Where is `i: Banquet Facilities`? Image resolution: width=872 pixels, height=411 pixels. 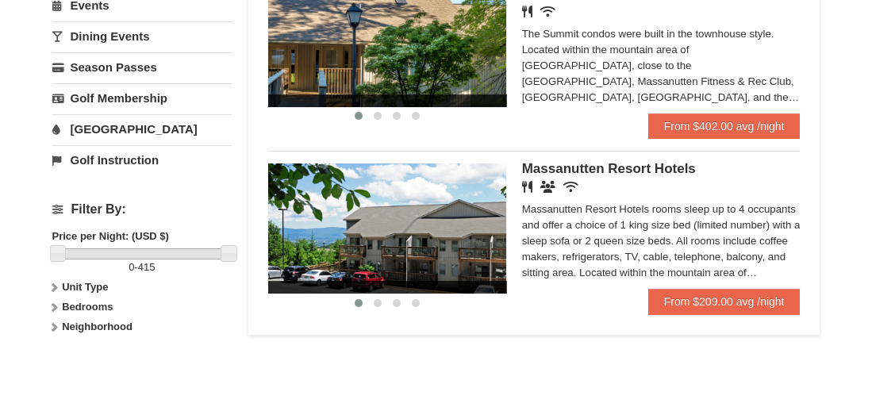
i: Banquet Facilities is located at coordinates (547, 186).